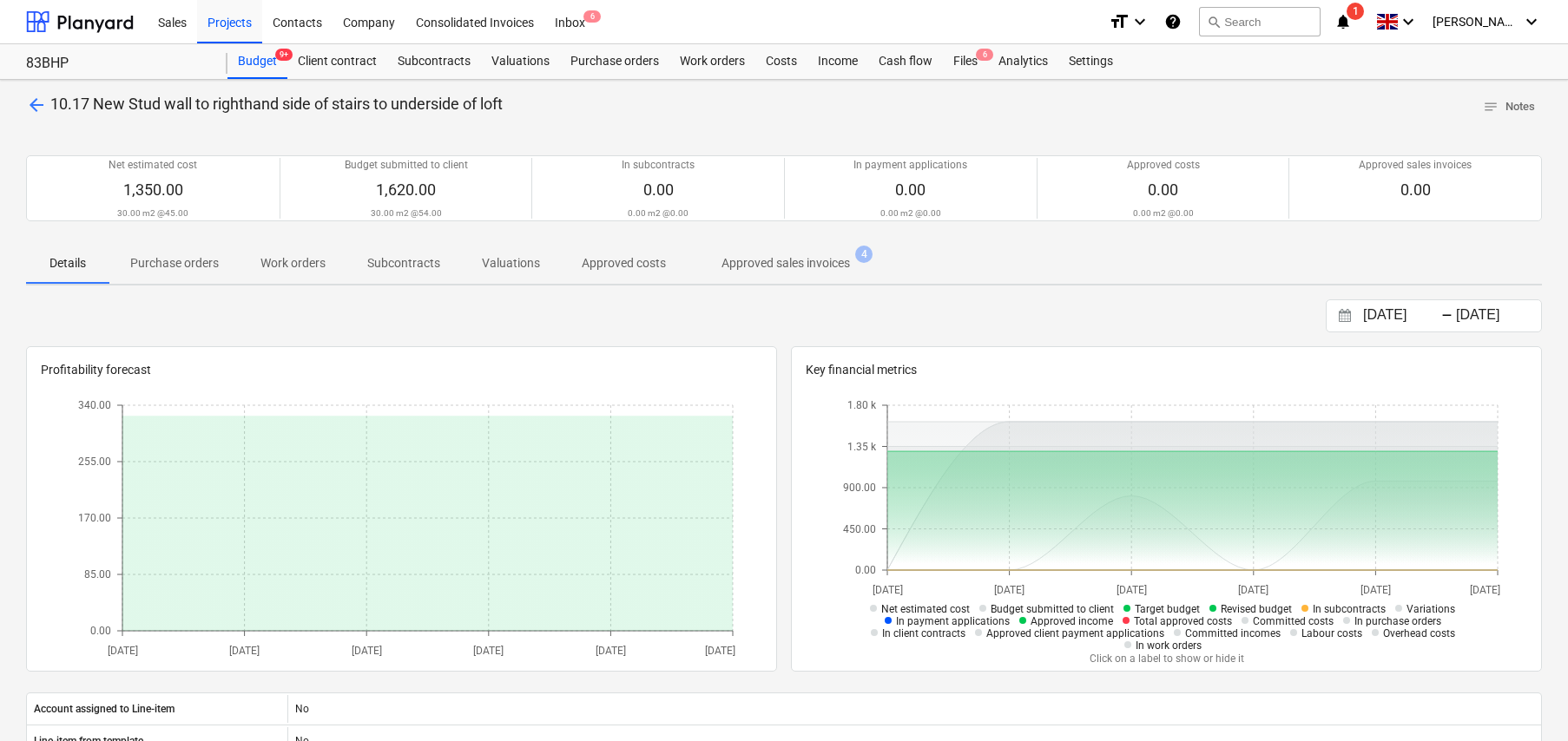 This screenshot has height=741, width=1568. I want to click on span: notes, so click(1490, 107).